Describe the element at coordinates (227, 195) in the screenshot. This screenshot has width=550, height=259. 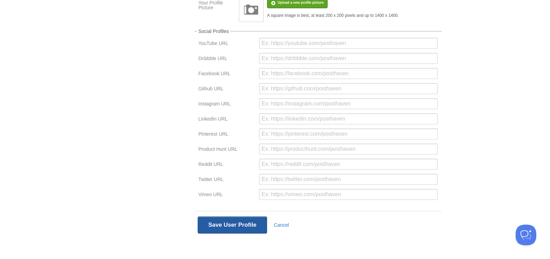
I see `label: Vimeo URL` at that location.